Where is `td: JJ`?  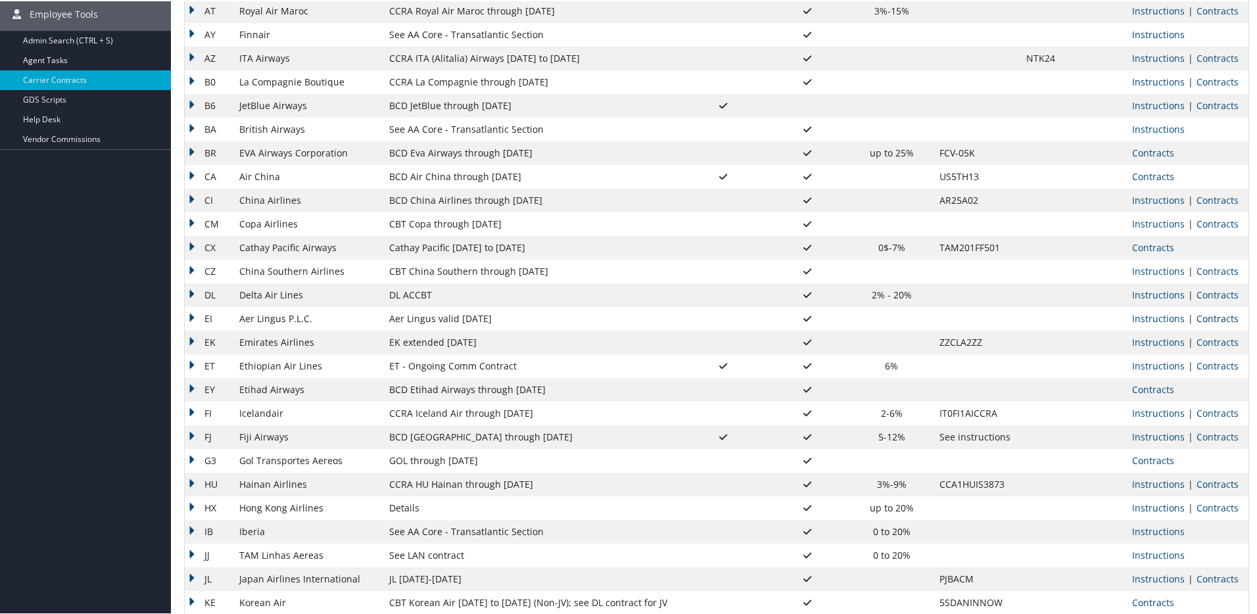 td: JJ is located at coordinates (208, 554).